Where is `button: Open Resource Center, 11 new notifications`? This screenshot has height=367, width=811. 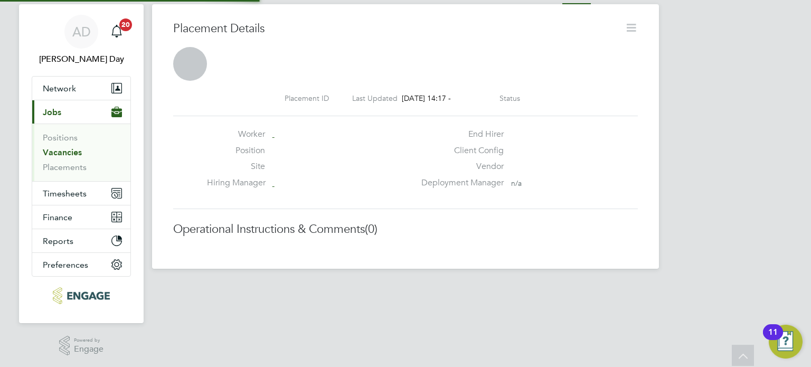
button: Open Resource Center, 11 new notifications is located at coordinates (785, 341).